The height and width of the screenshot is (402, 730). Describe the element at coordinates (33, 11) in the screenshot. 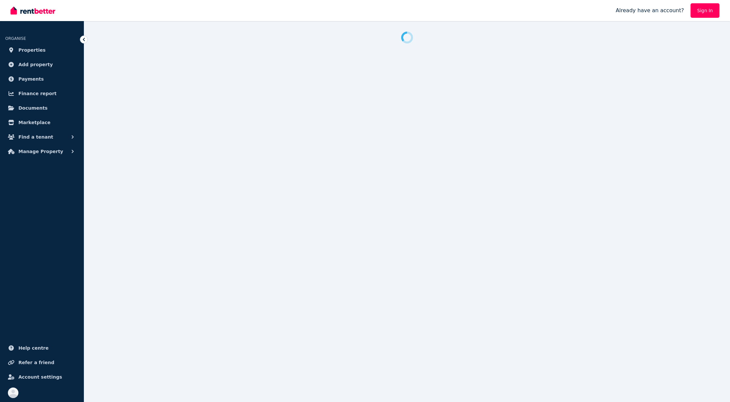

I see `img: RentBetter` at that location.